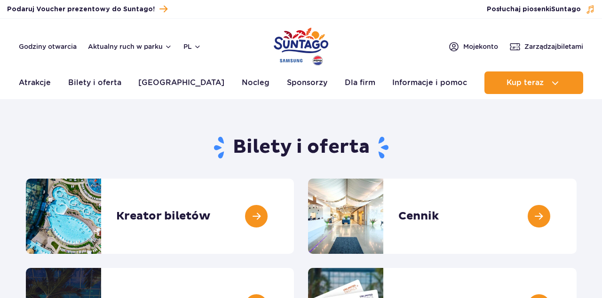 This screenshot has width=602, height=298. I want to click on a: Bilety i oferta, so click(94, 83).